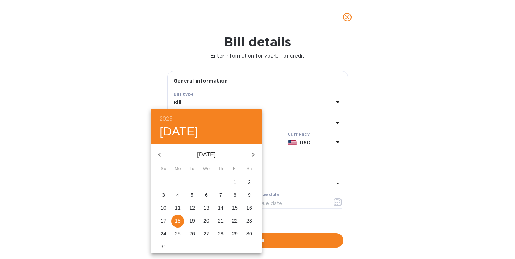 Image resolution: width=515 pixels, height=259 pixels. What do you see at coordinates (178, 208) in the screenshot?
I see `p: 11` at bounding box center [178, 208].